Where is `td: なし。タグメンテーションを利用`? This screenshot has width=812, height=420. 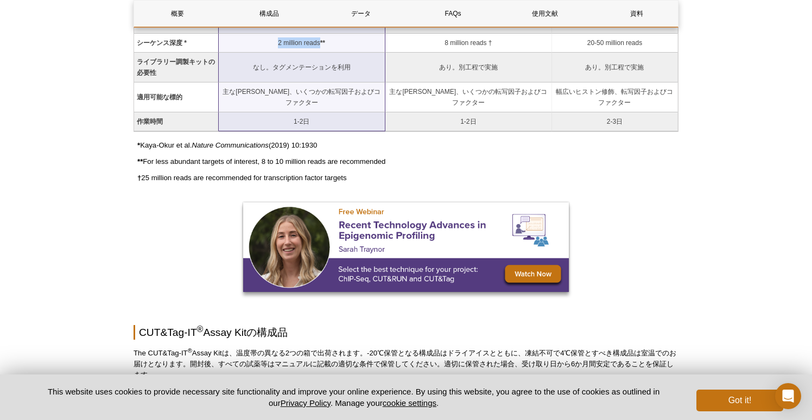
td: なし。タグメンテーションを利用 is located at coordinates (302, 67).